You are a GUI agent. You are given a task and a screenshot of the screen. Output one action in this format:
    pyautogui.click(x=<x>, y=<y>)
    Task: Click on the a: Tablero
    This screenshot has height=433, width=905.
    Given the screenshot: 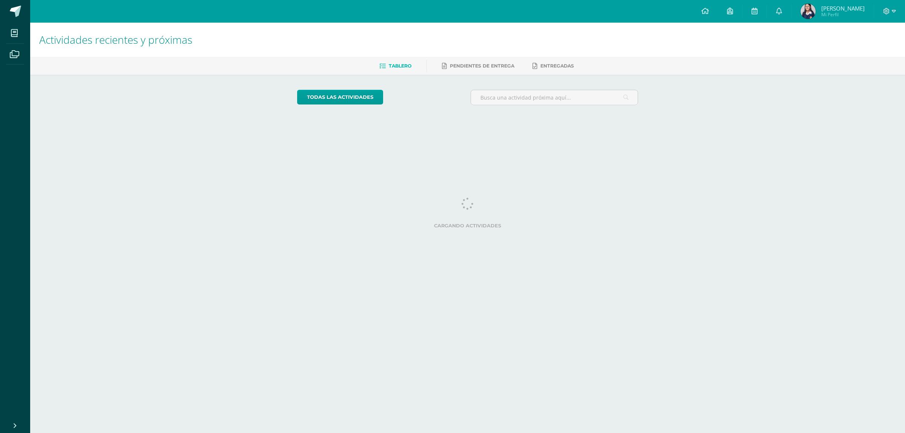 What is the action you would take?
    pyautogui.click(x=395, y=66)
    